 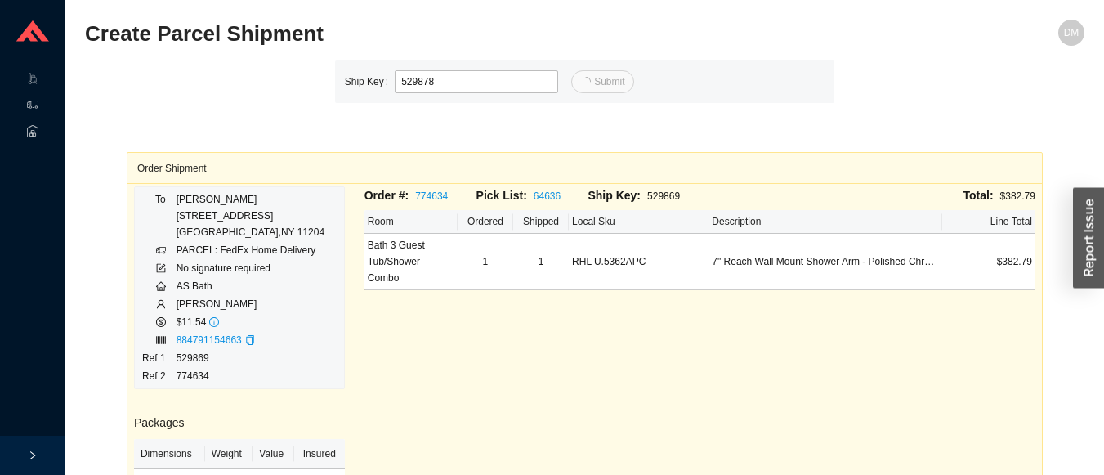 What do you see at coordinates (602, 82) in the screenshot?
I see `button: Submit` at bounding box center [602, 82].